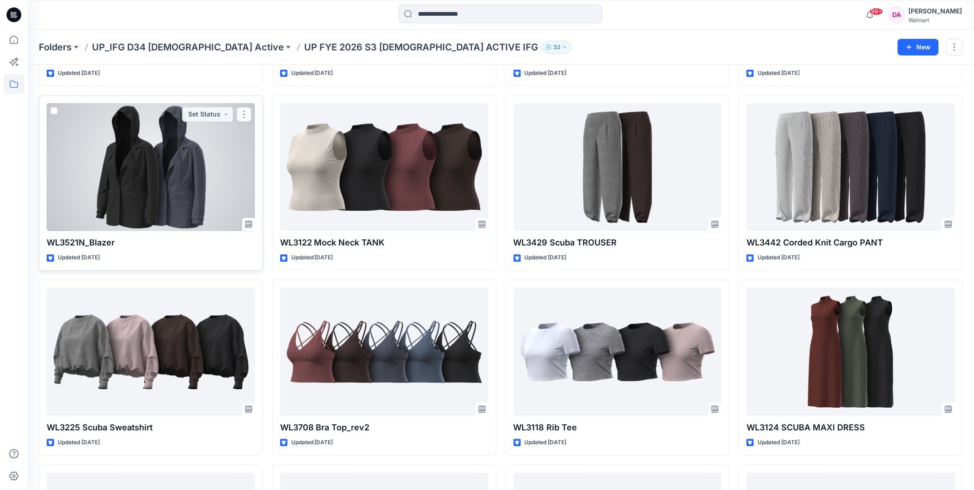 The image size is (974, 490). Describe the element at coordinates (384, 167) in the screenshot. I see `a: WL3122 Mock Neck TANK` at that location.